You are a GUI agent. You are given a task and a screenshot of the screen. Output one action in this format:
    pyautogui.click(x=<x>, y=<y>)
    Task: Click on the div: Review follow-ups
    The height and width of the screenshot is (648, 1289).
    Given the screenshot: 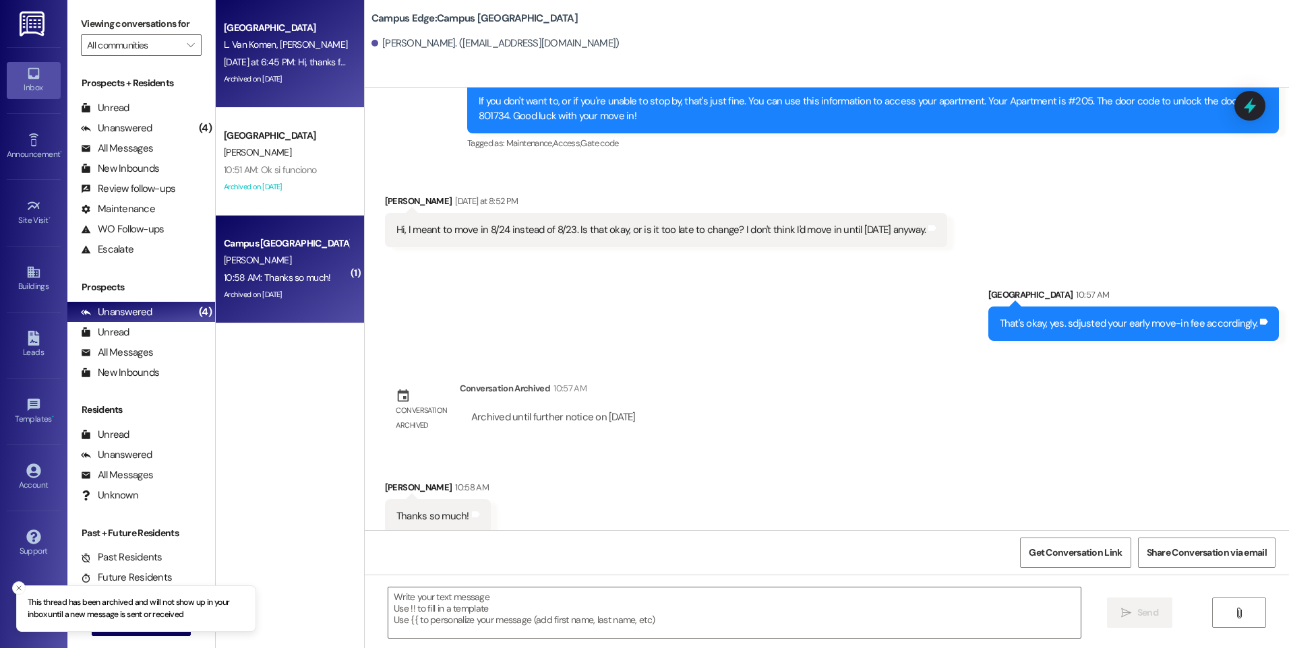 What is the action you would take?
    pyautogui.click(x=128, y=189)
    